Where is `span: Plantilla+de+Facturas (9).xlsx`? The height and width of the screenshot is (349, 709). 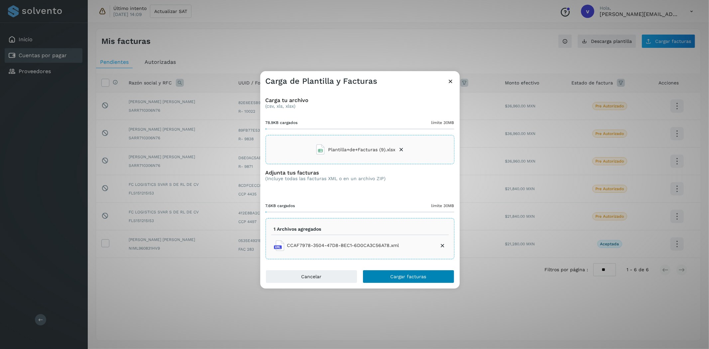
span: Plantilla+de+Facturas (9).xlsx is located at coordinates (362, 150).